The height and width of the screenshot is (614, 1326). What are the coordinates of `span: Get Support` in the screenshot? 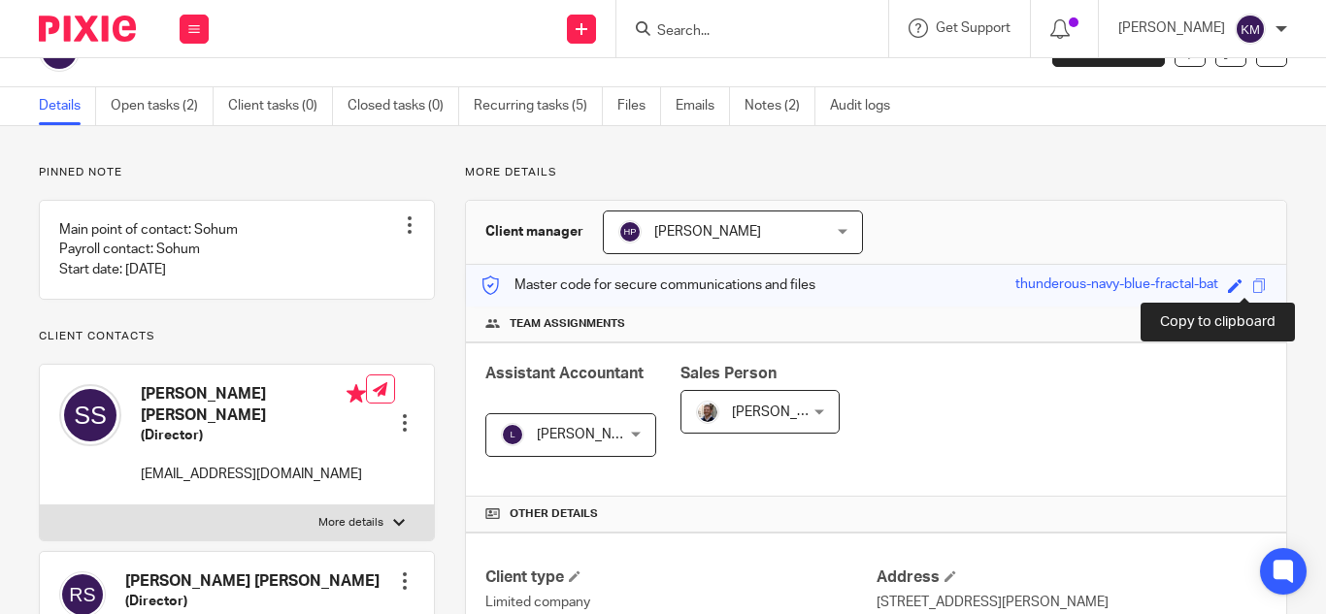 It's located at (972, 28).